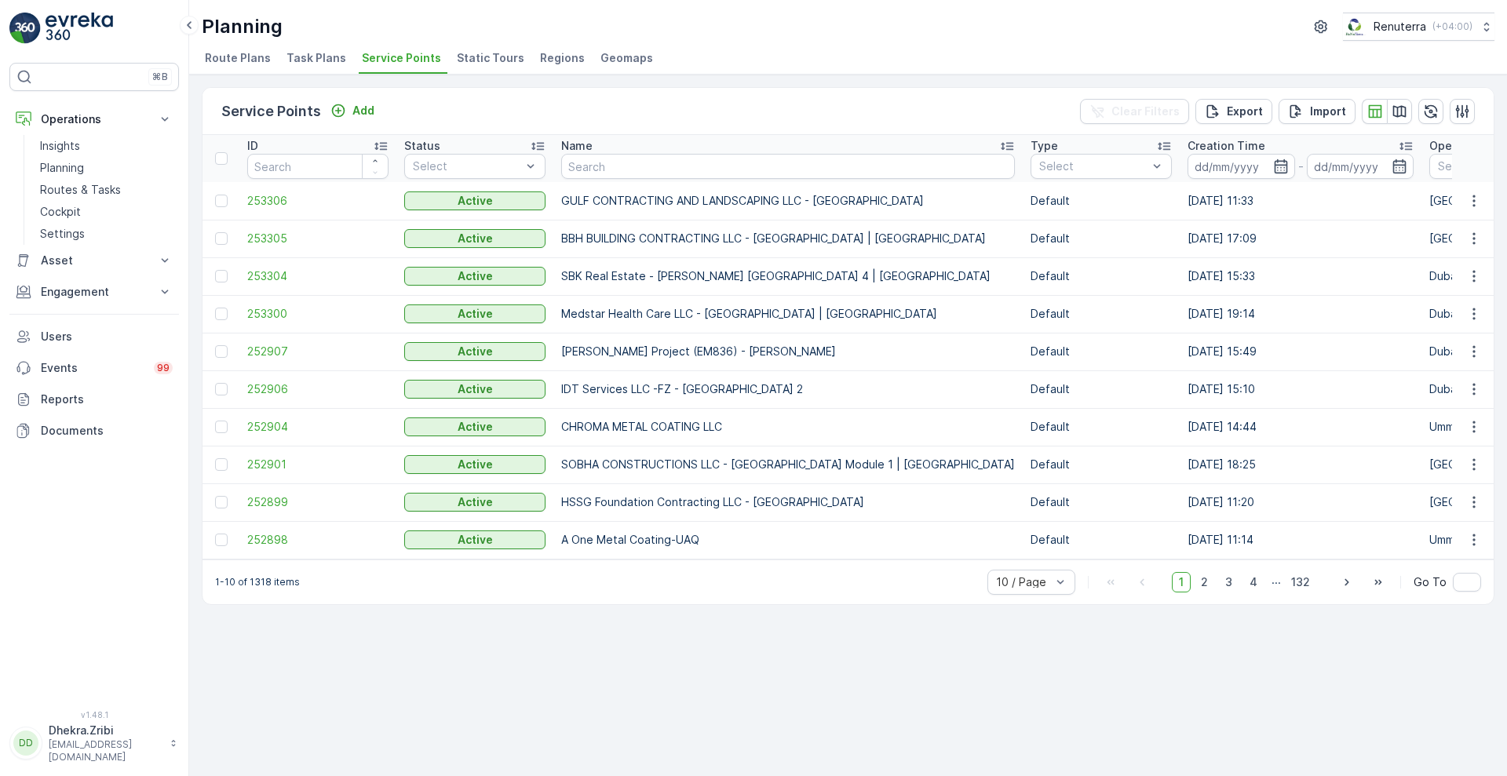  I want to click on span: 252907, so click(318, 352).